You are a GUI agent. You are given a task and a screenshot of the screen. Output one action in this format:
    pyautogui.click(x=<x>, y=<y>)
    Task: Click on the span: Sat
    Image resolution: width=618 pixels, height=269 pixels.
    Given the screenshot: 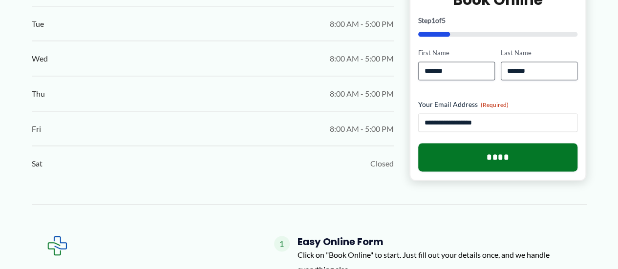 What is the action you would take?
    pyautogui.click(x=37, y=164)
    